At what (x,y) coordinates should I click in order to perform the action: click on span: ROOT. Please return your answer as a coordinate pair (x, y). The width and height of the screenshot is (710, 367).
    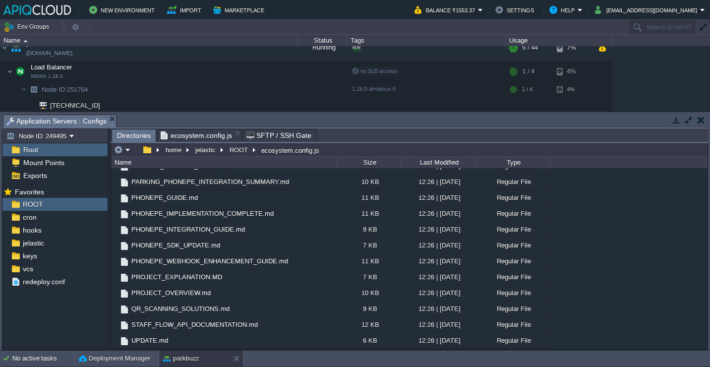
    Looking at the image, I should click on (33, 204).